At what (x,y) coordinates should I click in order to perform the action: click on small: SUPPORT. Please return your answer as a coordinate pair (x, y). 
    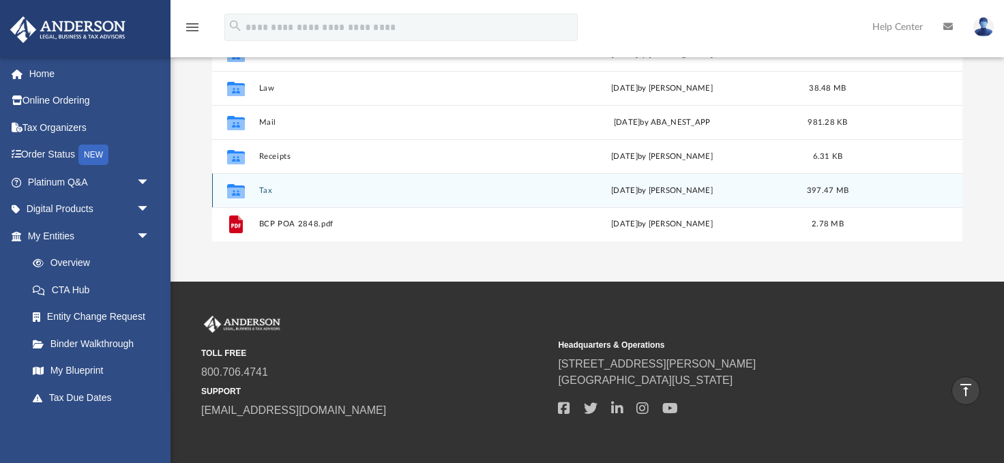
    Looking at the image, I should click on (374, 391).